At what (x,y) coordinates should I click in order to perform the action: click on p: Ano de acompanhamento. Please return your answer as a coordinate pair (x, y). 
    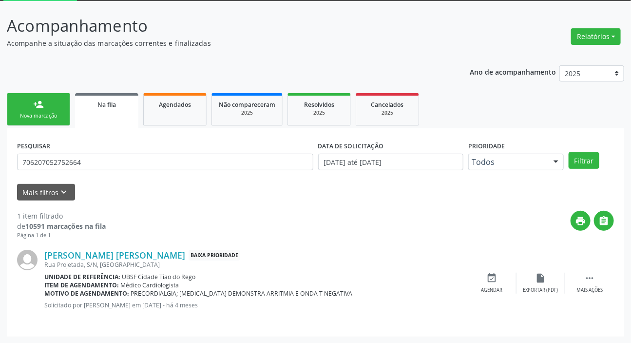
    Looking at the image, I should click on (513, 71).